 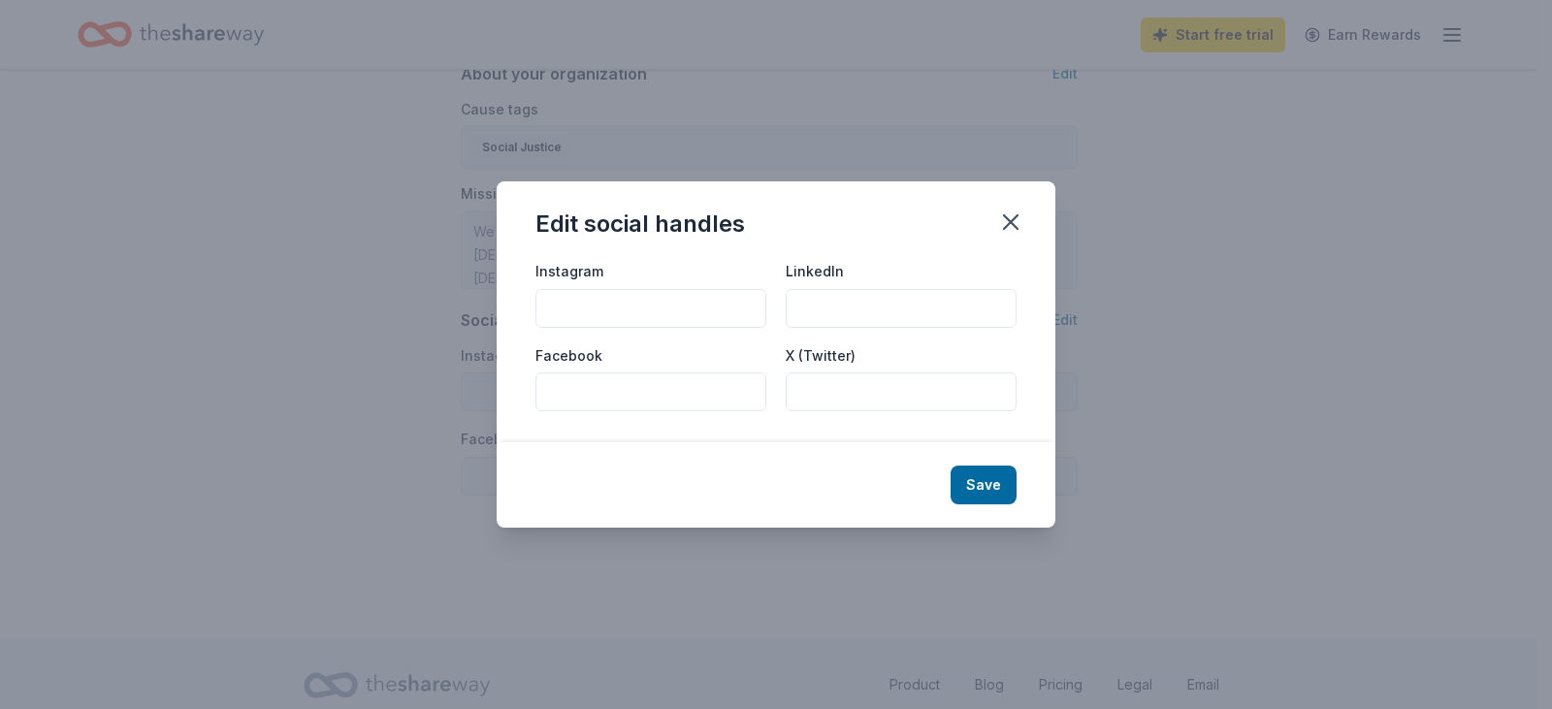 I want to click on button: Save, so click(x=984, y=485).